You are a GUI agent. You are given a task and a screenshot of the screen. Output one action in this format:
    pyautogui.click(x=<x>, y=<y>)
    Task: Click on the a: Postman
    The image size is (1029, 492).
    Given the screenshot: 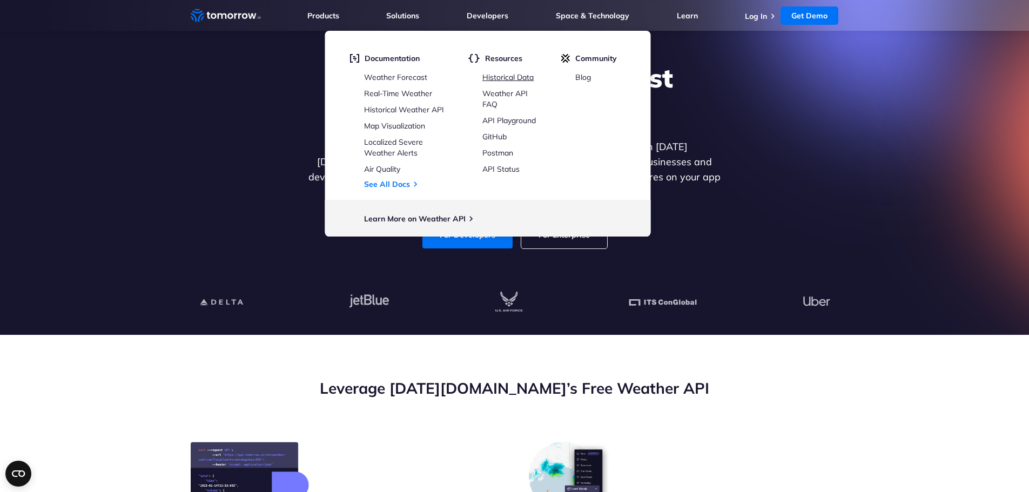 What is the action you would take?
    pyautogui.click(x=498, y=153)
    